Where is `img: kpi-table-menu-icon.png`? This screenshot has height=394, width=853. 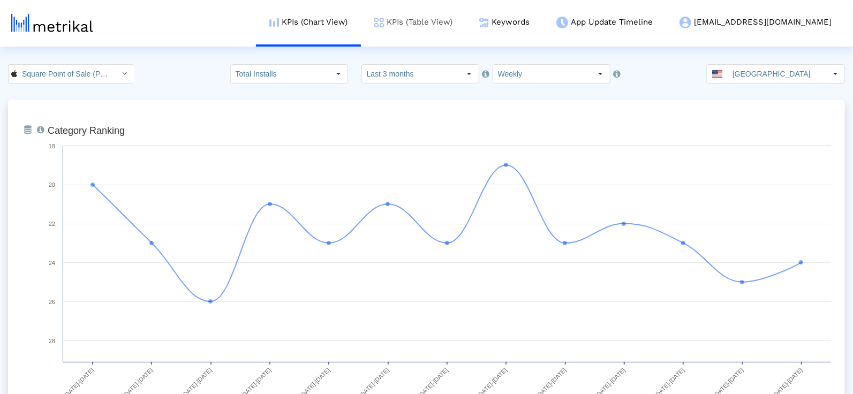 img: kpi-table-menu-icon.png is located at coordinates (379, 22).